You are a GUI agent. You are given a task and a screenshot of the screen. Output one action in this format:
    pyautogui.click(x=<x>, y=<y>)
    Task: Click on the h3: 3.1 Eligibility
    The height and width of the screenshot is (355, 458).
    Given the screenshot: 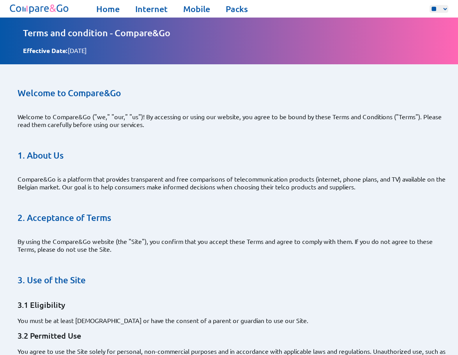 What is the action you would take?
    pyautogui.click(x=232, y=305)
    